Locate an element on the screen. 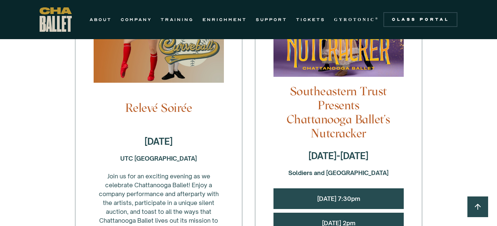 This screenshot has height=226, width=497. div: Class Portal is located at coordinates (420, 20).